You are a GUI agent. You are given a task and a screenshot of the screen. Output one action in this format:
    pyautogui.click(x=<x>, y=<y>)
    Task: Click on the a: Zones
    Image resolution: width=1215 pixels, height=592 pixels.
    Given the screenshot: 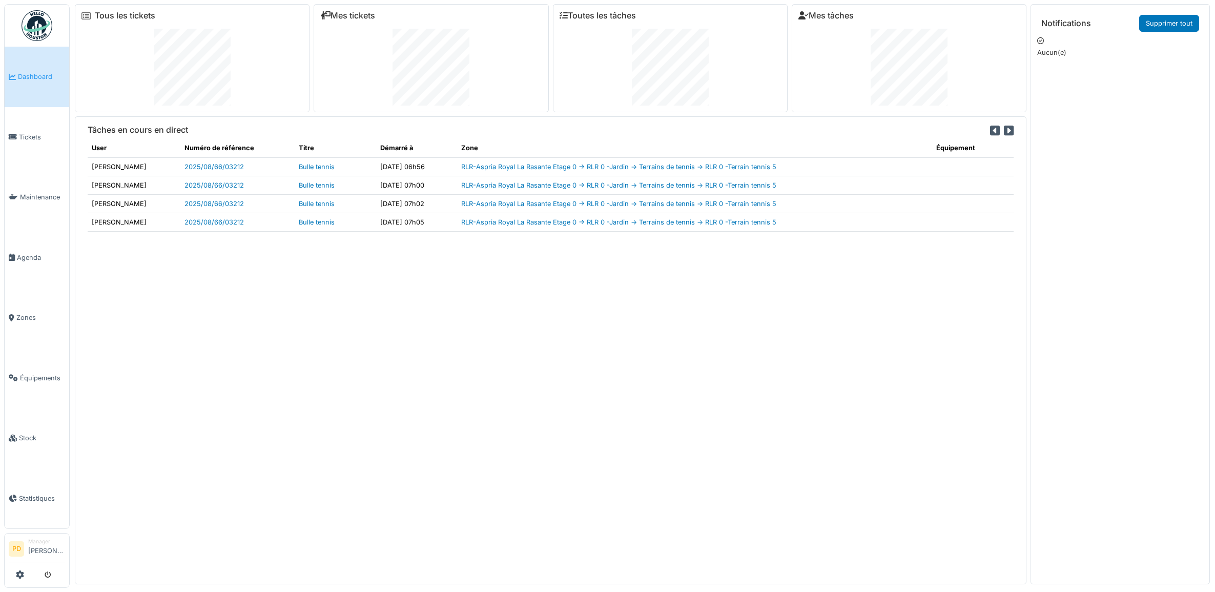 What is the action you would take?
    pyautogui.click(x=37, y=318)
    